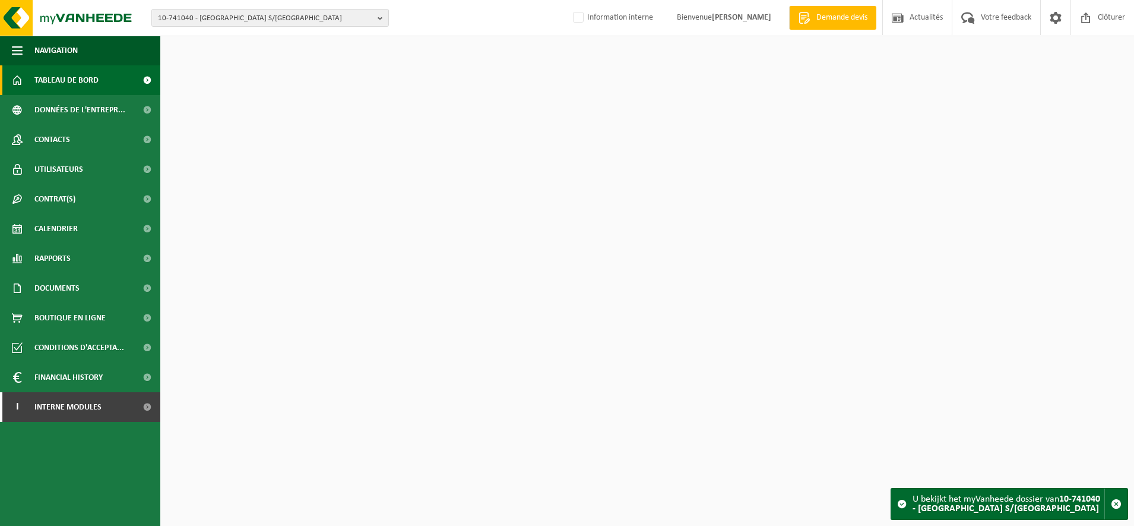 The image size is (1134, 526). Describe the element at coordinates (79, 347) in the screenshot. I see `span: Conditions d'accepta...` at that location.